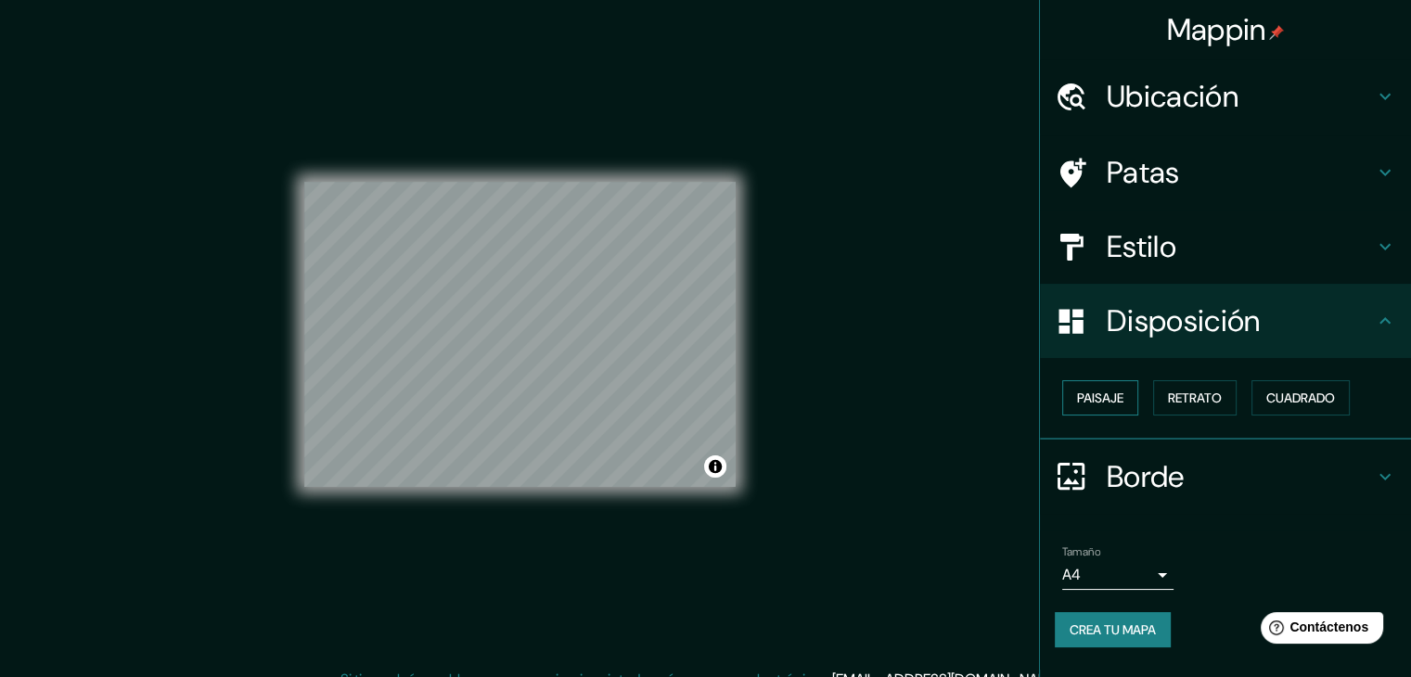 The width and height of the screenshot is (1411, 677). I want to click on font: A4, so click(1072, 574).